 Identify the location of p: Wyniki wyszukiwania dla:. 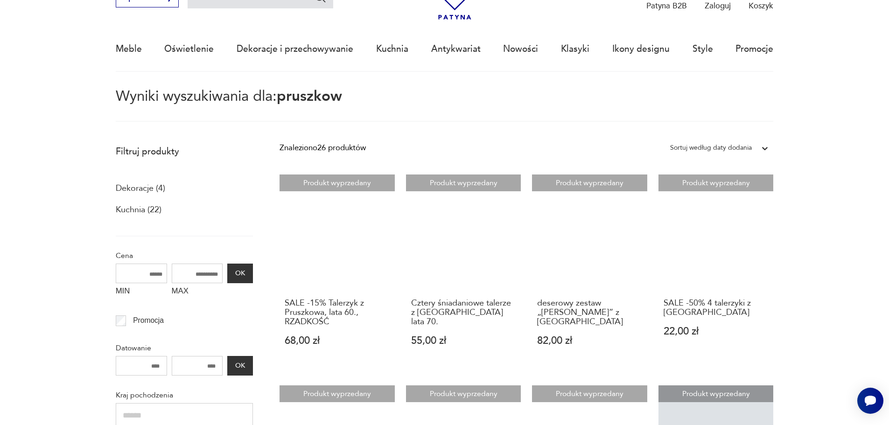
(445, 106).